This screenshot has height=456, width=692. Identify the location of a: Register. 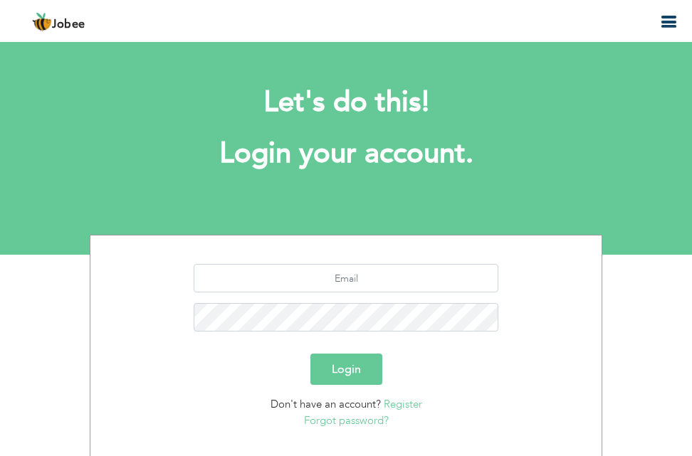
(403, 404).